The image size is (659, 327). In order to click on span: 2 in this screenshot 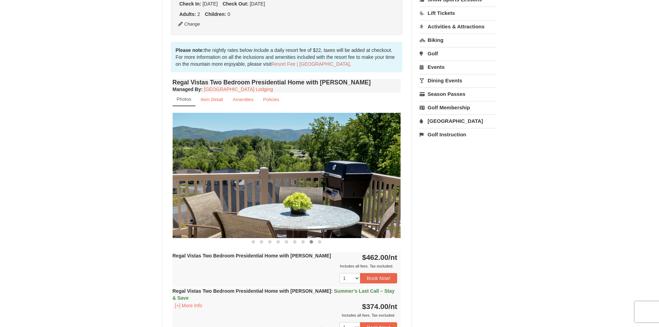, I will do `click(199, 14)`.